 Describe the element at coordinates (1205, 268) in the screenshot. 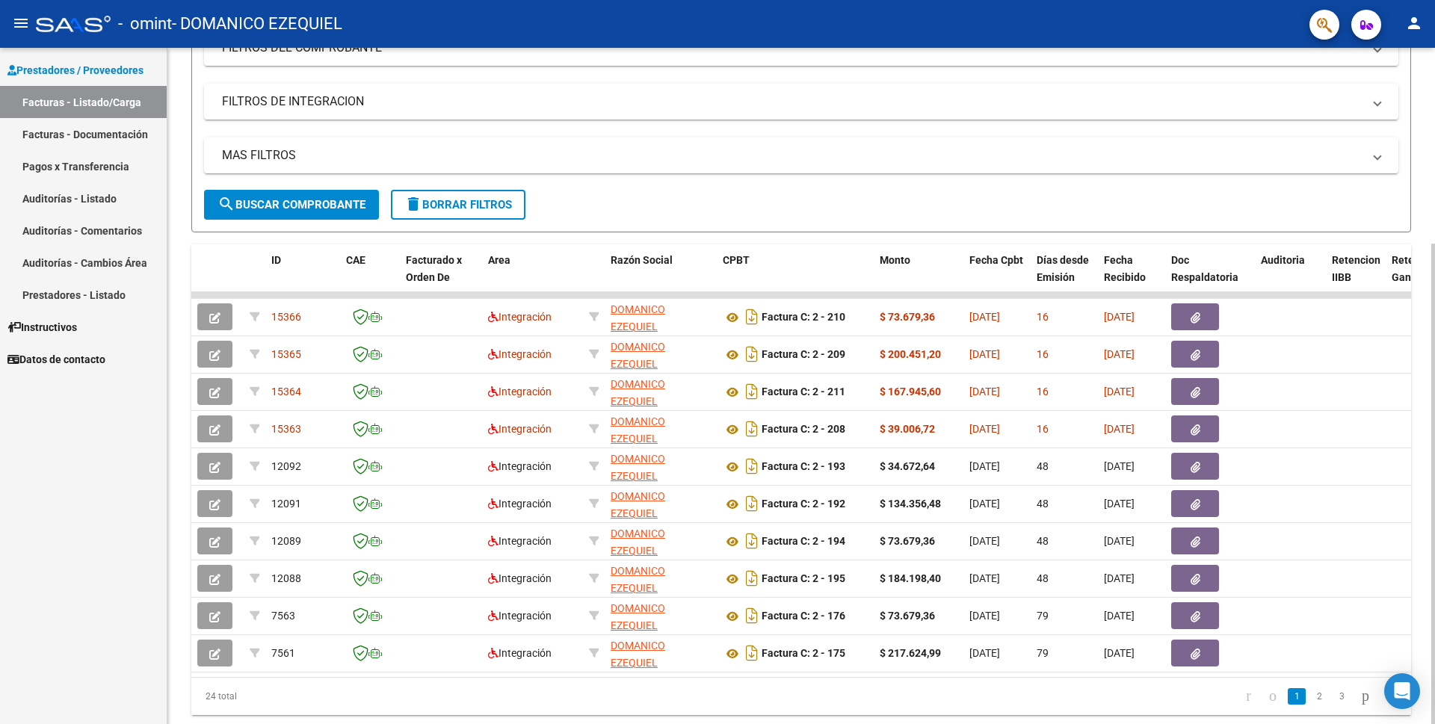

I see `span: Doc Respaldatoria` at that location.